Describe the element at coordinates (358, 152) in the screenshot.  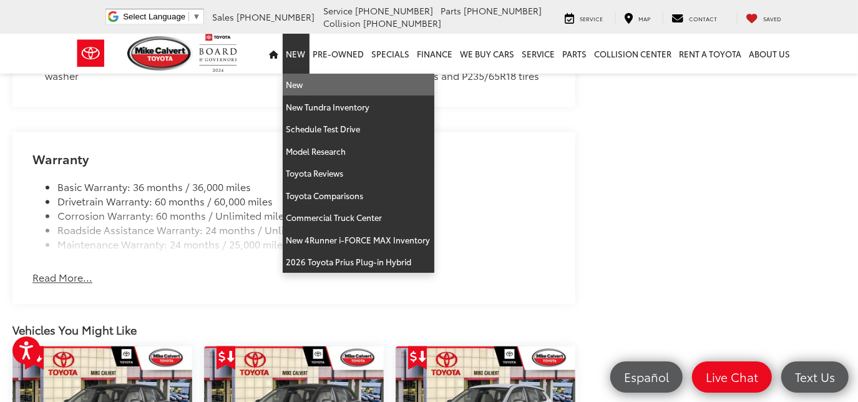
I see `a: Model Research` at that location.